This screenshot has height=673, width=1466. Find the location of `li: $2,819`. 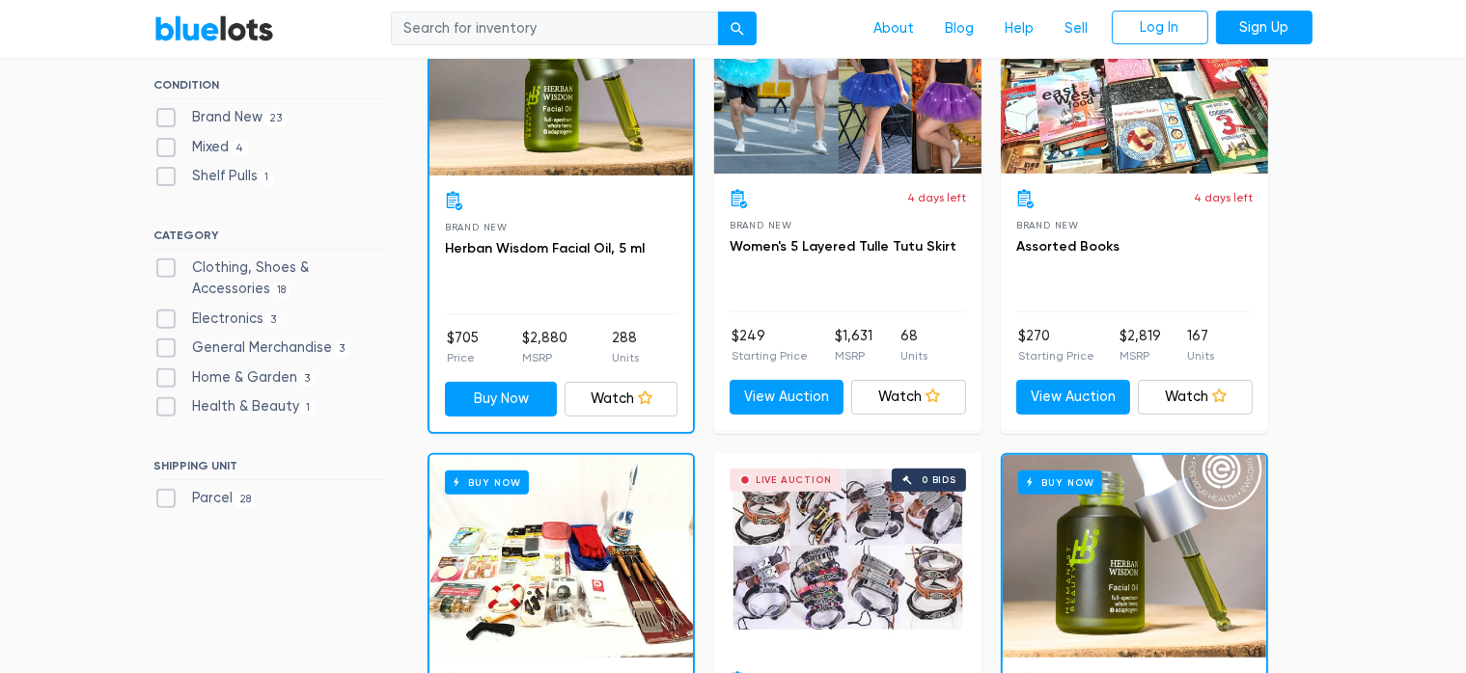

li: $2,819 is located at coordinates (1140, 345).